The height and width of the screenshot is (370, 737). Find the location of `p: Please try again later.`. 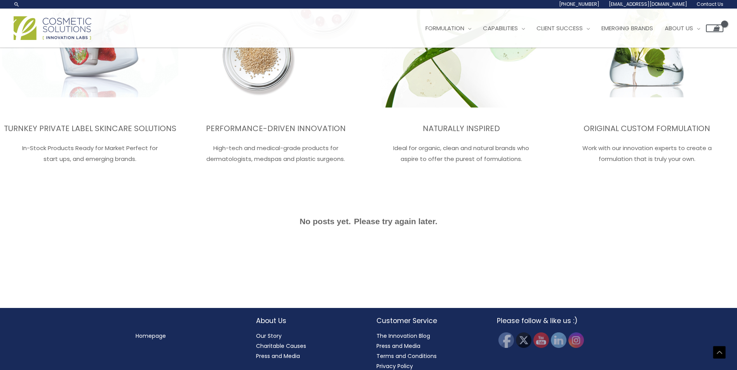

p: Please try again later. is located at coordinates (395, 222).